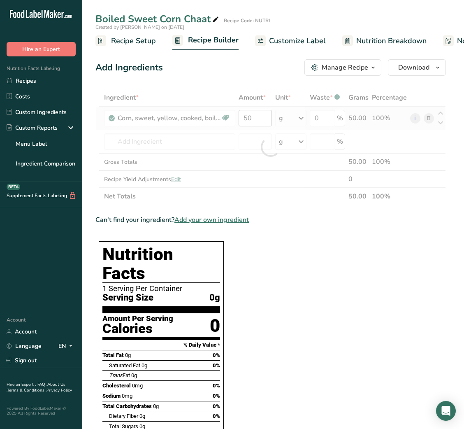 This screenshot has width=464, height=429. What do you see at coordinates (27, 390) in the screenshot?
I see `a: Terms & Conditions .` at bounding box center [27, 390].